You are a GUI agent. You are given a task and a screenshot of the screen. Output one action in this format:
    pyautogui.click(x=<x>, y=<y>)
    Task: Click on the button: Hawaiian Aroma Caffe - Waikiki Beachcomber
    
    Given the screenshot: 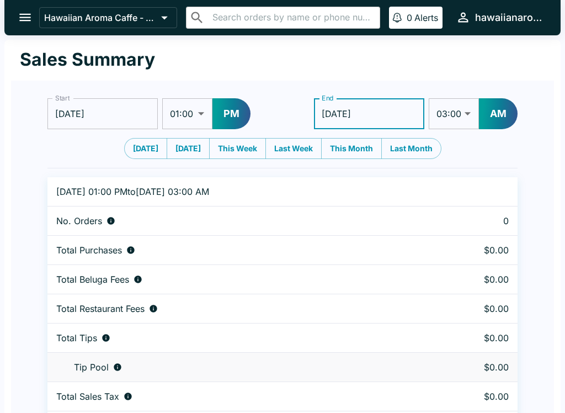 What is the action you would take?
    pyautogui.click(x=108, y=18)
    